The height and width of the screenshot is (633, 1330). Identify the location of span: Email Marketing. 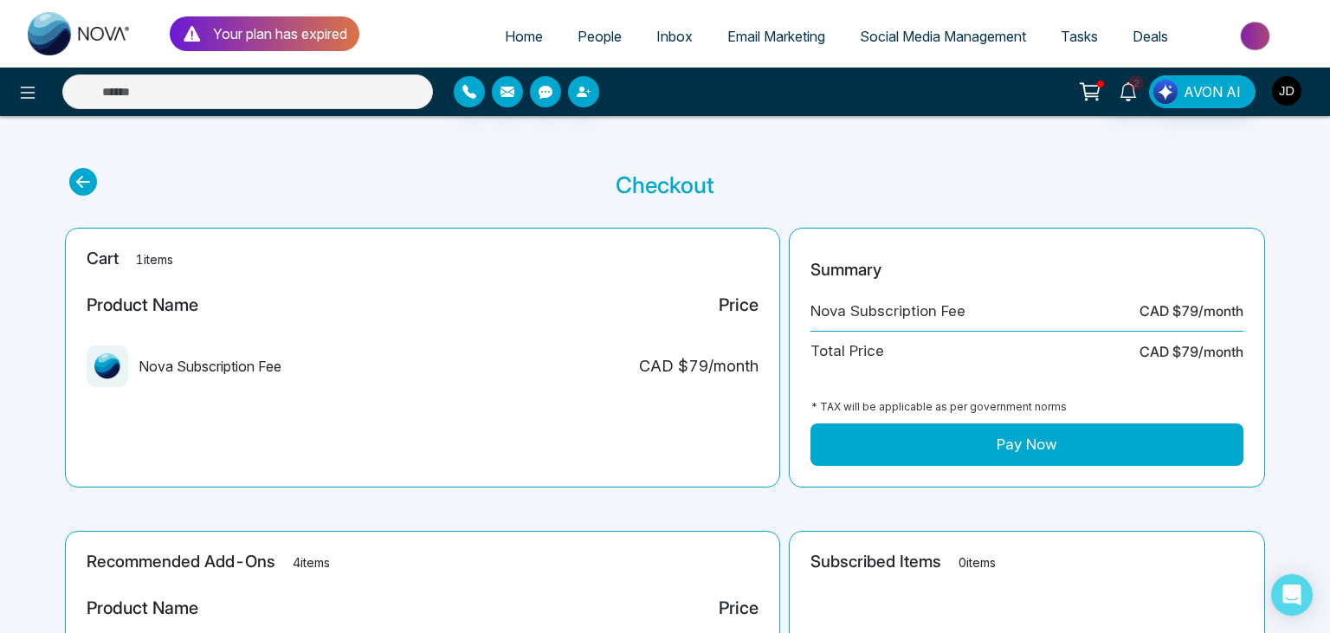
(776, 36).